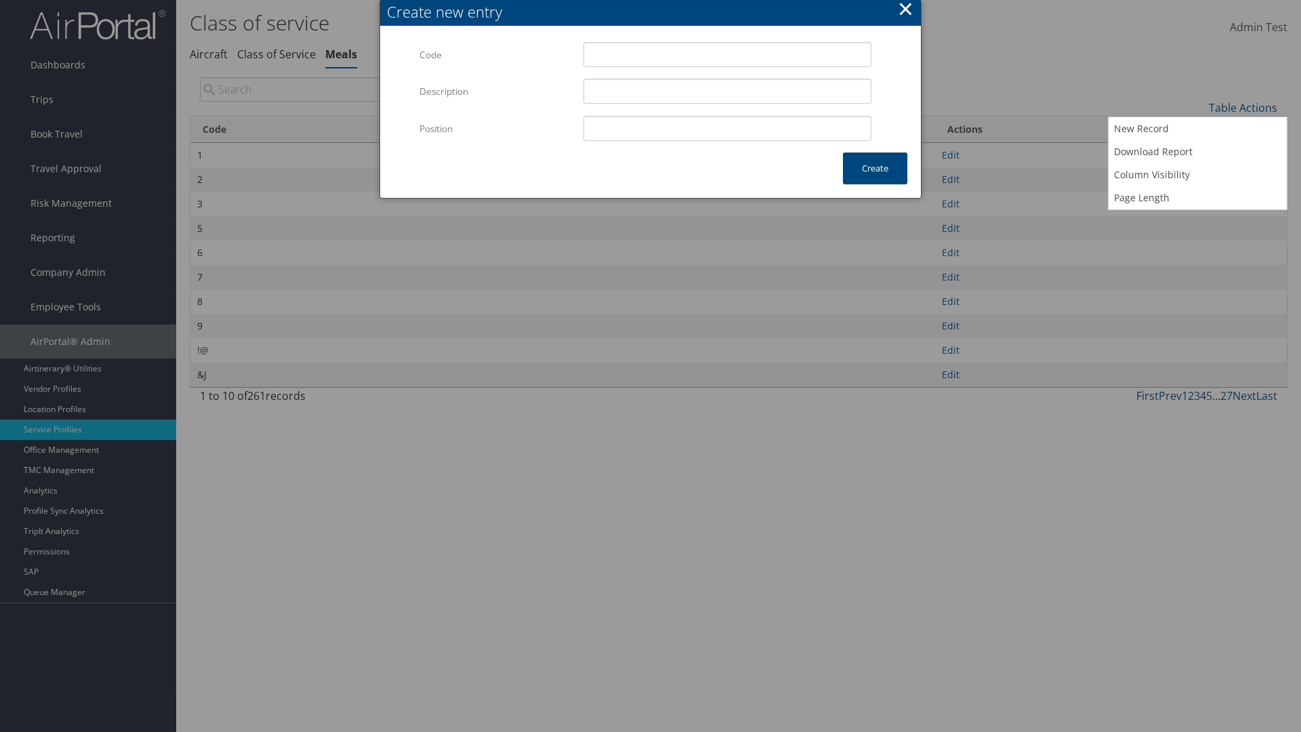  Describe the element at coordinates (1198, 175) in the screenshot. I see `a: Column Visibility` at that location.